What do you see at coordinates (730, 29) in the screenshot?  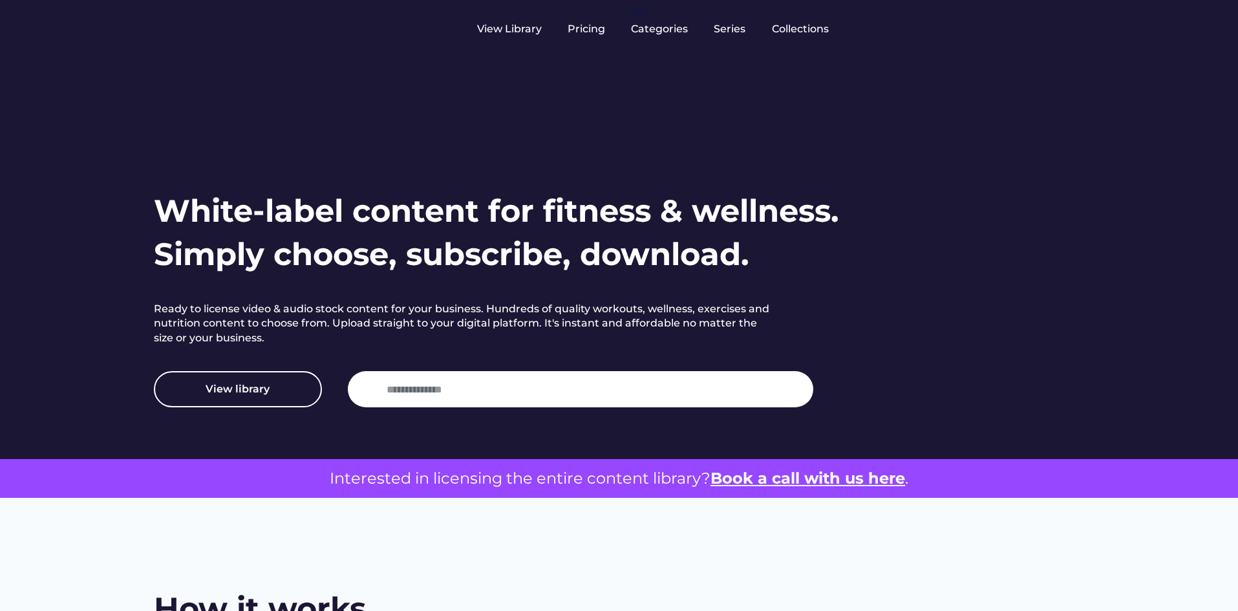 I see `div: Series` at bounding box center [730, 29].